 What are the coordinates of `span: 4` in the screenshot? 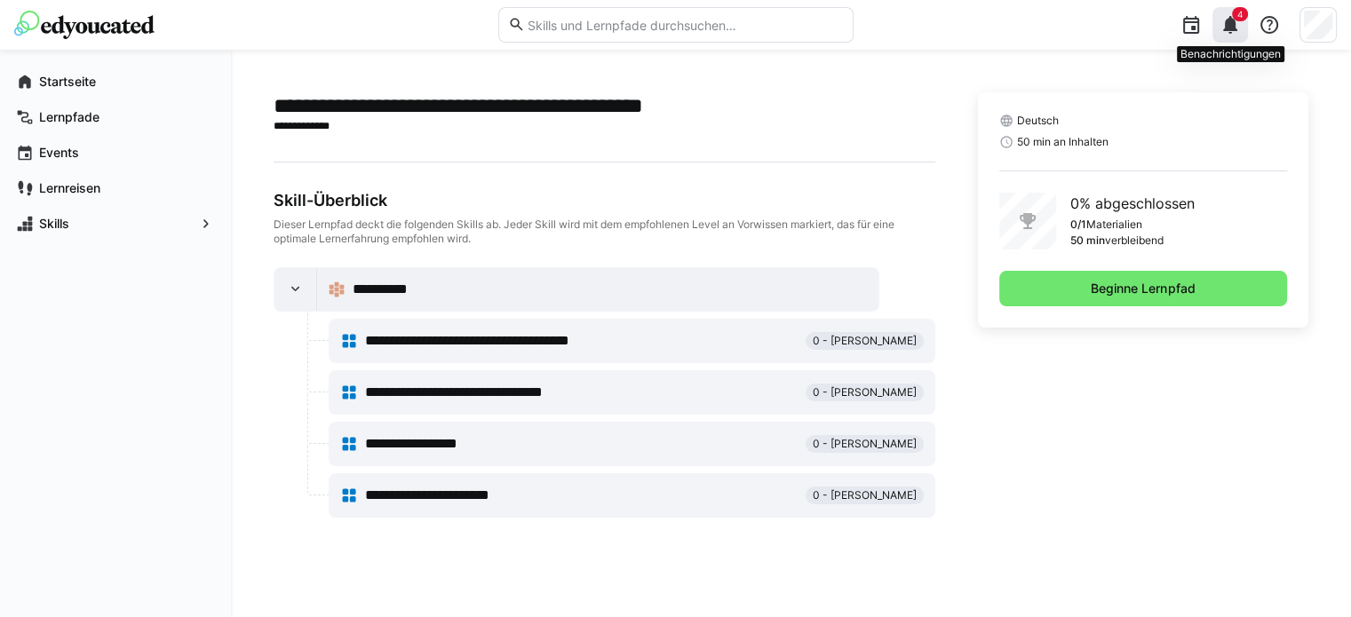 It's located at (1240, 14).